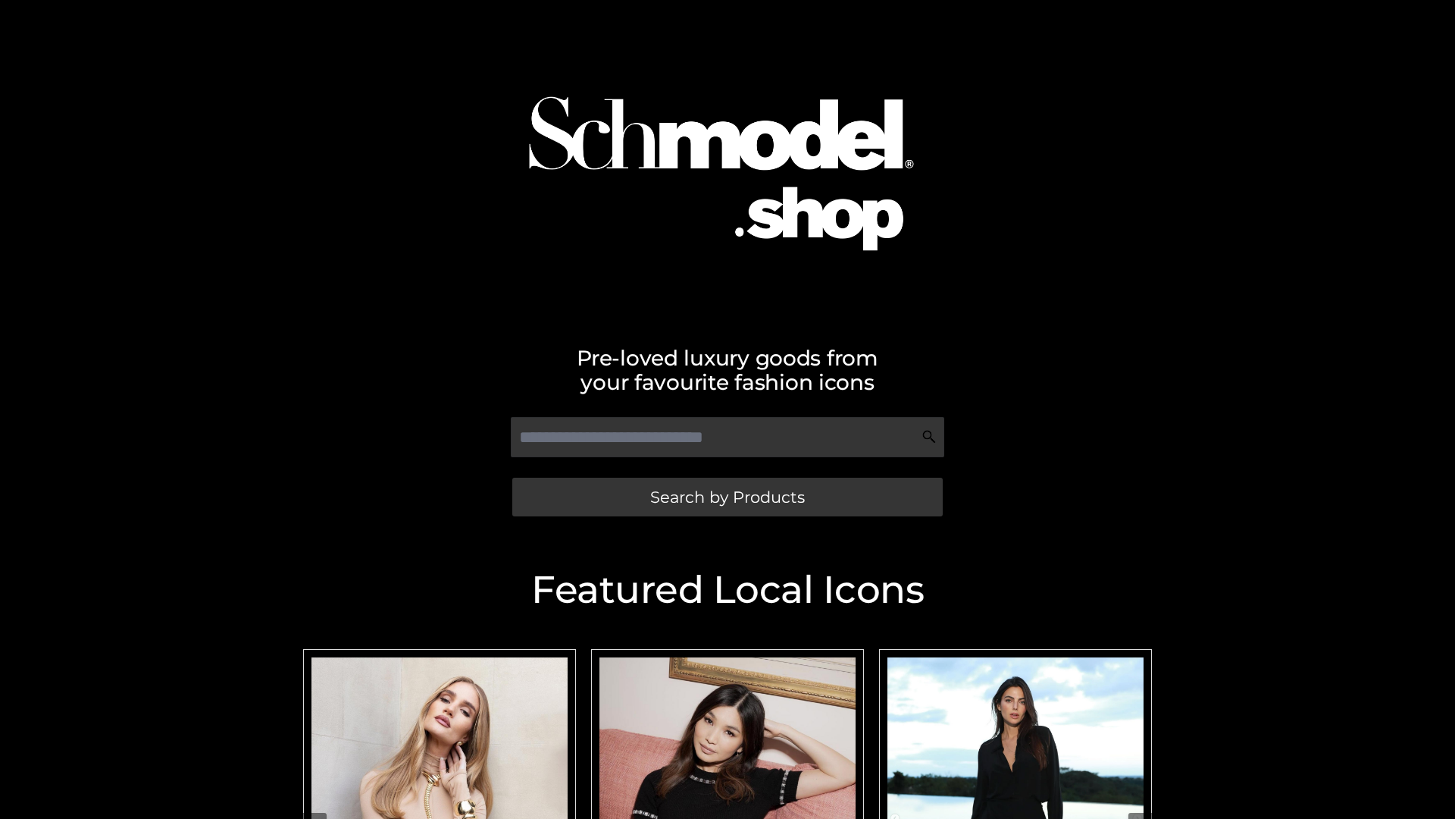  What do you see at coordinates (728, 496) in the screenshot?
I see `a: Search by Products` at bounding box center [728, 496].